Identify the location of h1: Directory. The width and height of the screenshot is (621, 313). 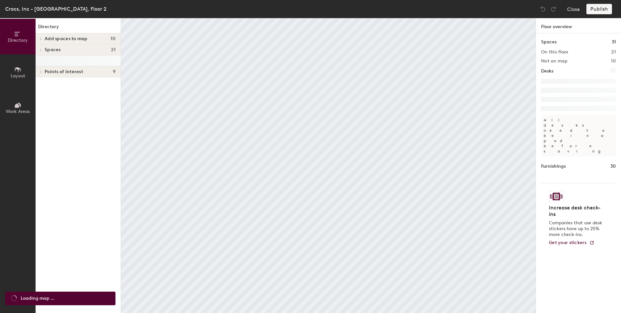
(78, 28).